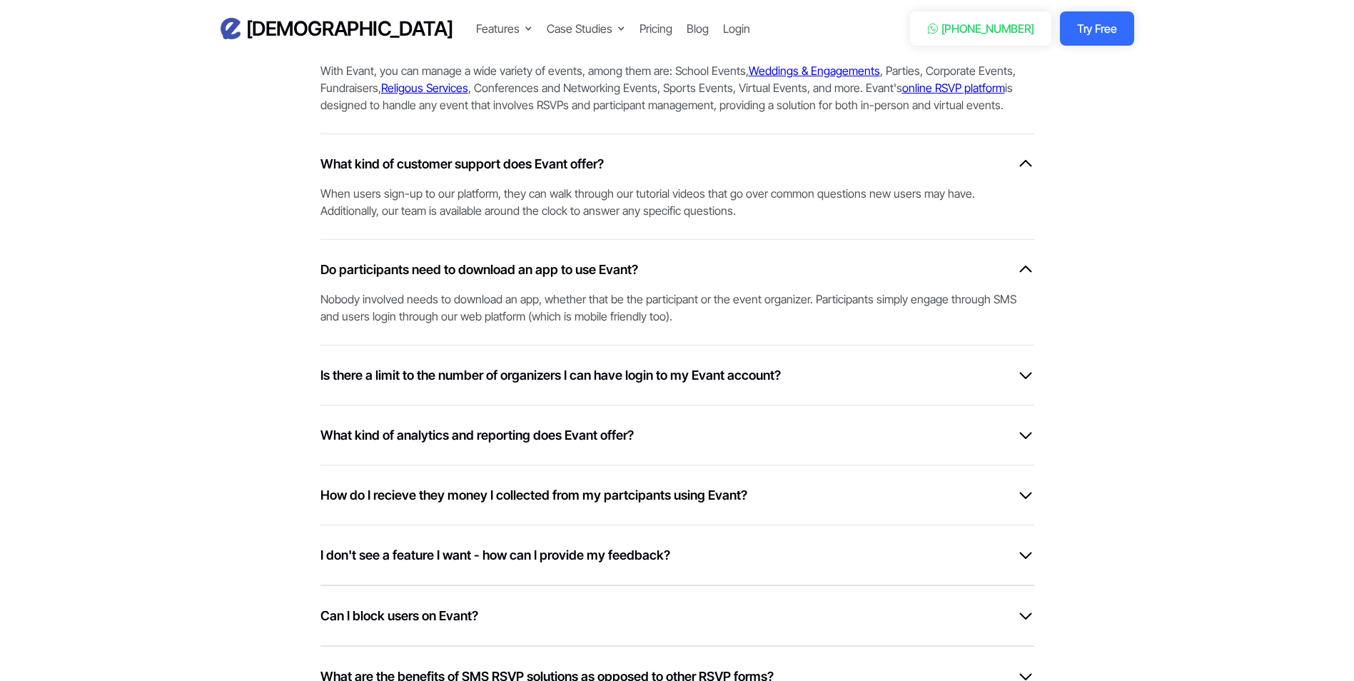  What do you see at coordinates (496, 555) in the screenshot?
I see `h6: I don't see a feature I want - how can I provide my feedback?` at bounding box center [496, 555].